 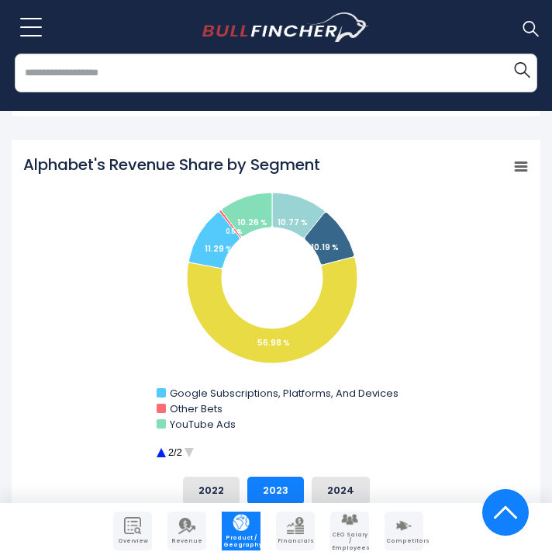 What do you see at coordinates (133, 541) in the screenshot?
I see `span: Overview` at bounding box center [133, 541].